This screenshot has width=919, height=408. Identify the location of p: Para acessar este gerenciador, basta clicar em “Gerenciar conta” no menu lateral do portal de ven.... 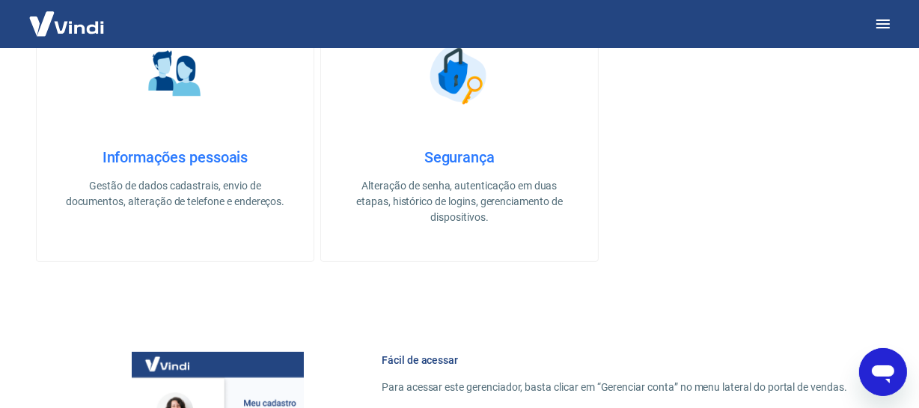
(614, 387).